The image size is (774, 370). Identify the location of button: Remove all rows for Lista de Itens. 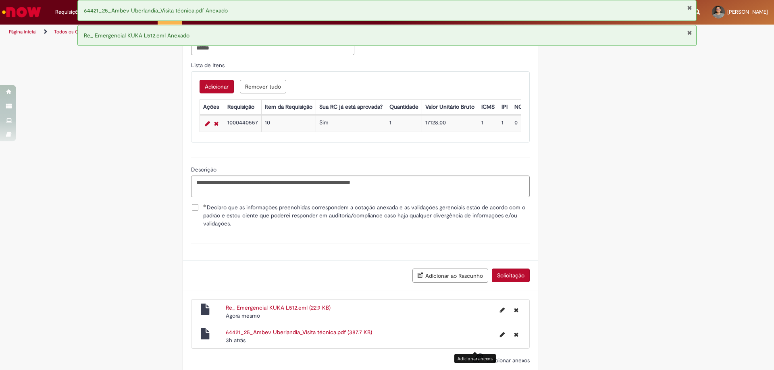
(263, 87).